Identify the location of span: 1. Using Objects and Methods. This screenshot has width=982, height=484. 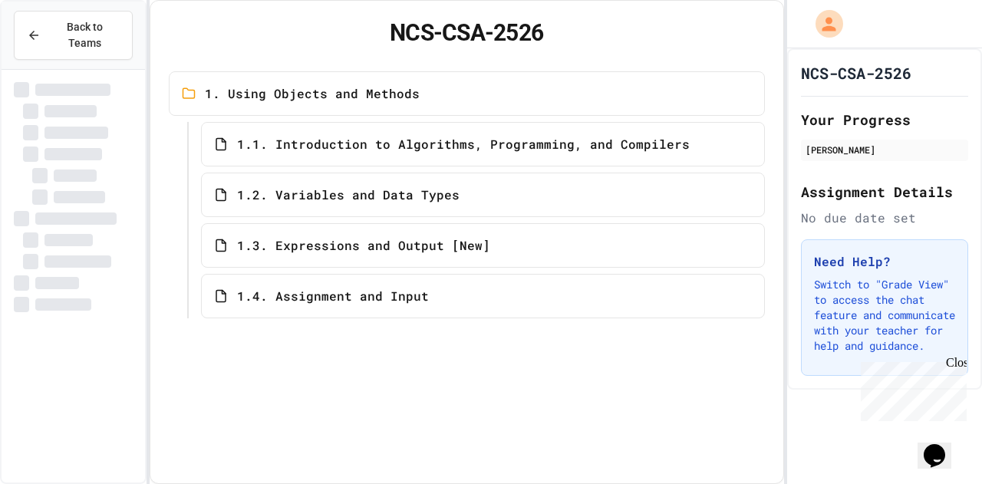
(312, 94).